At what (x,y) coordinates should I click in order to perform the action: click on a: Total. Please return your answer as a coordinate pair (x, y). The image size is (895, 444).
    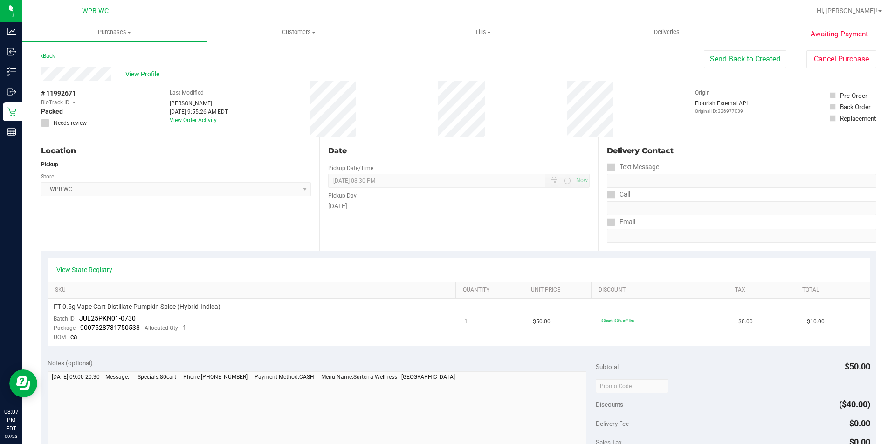
    Looking at the image, I should click on (831, 290).